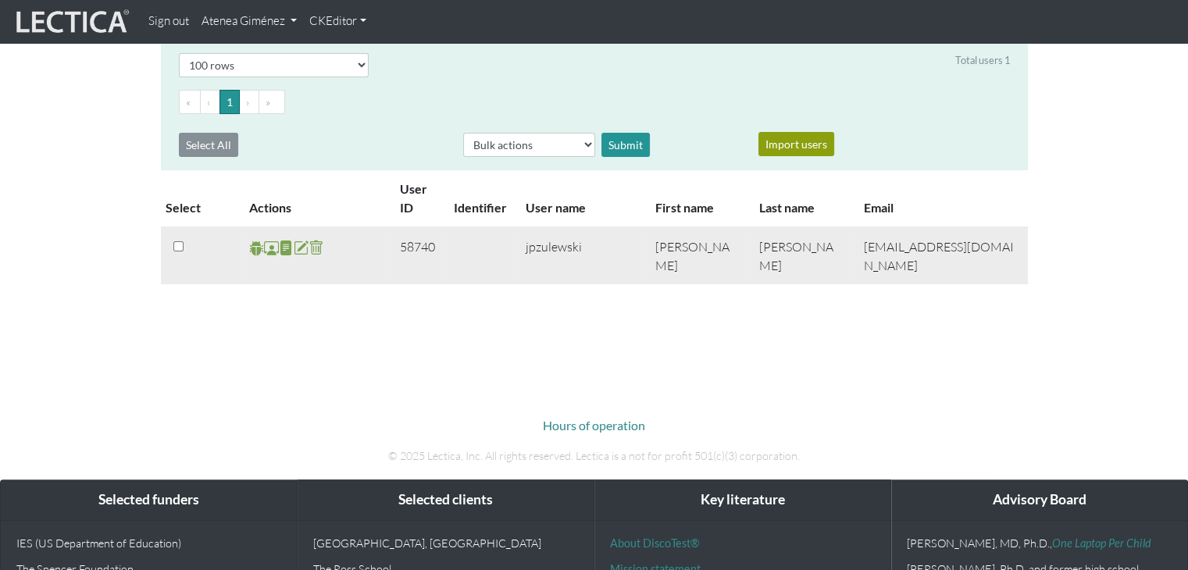  I want to click on span: delete, so click(315, 248).